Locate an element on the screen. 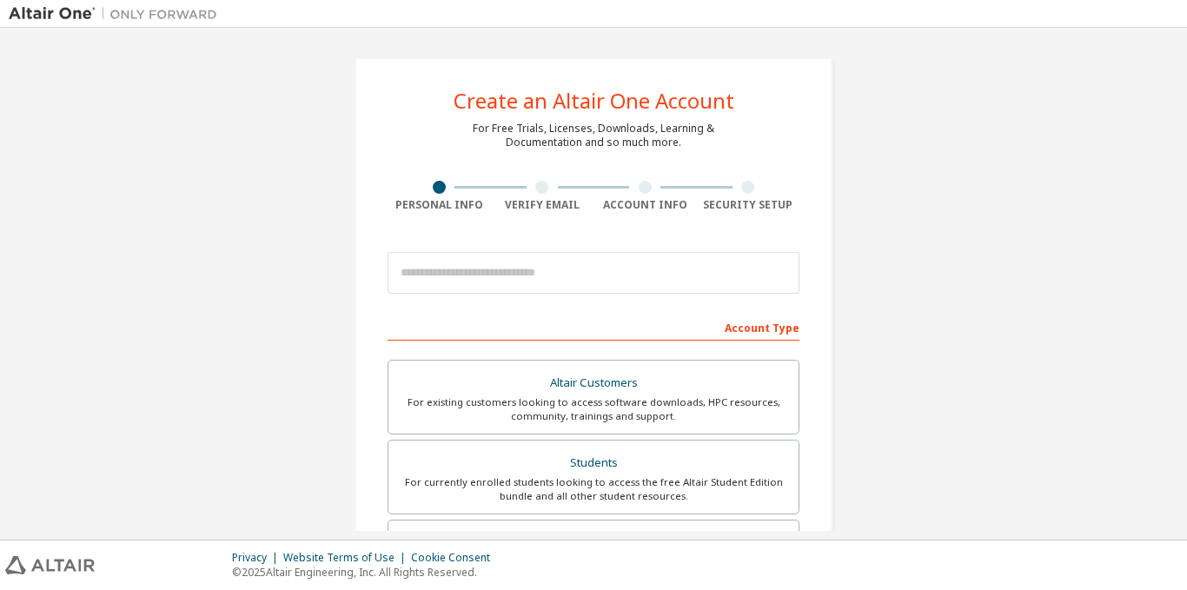 The image size is (1187, 590). img: Altair One is located at coordinates (117, 14).